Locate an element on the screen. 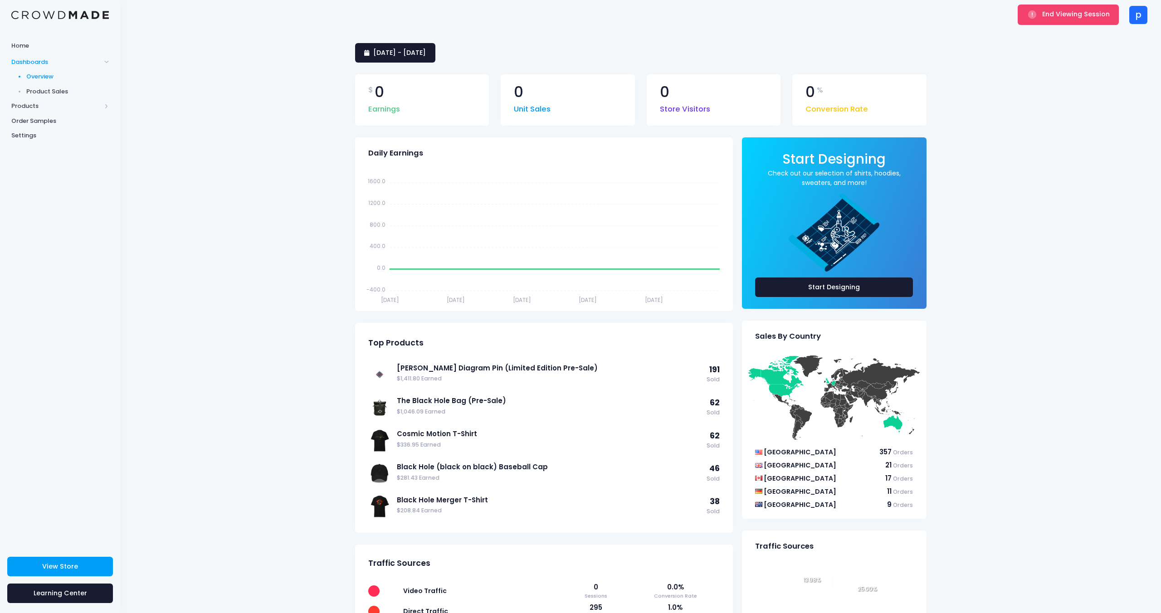 The image size is (1161, 613). span: 11 is located at coordinates (889, 491).